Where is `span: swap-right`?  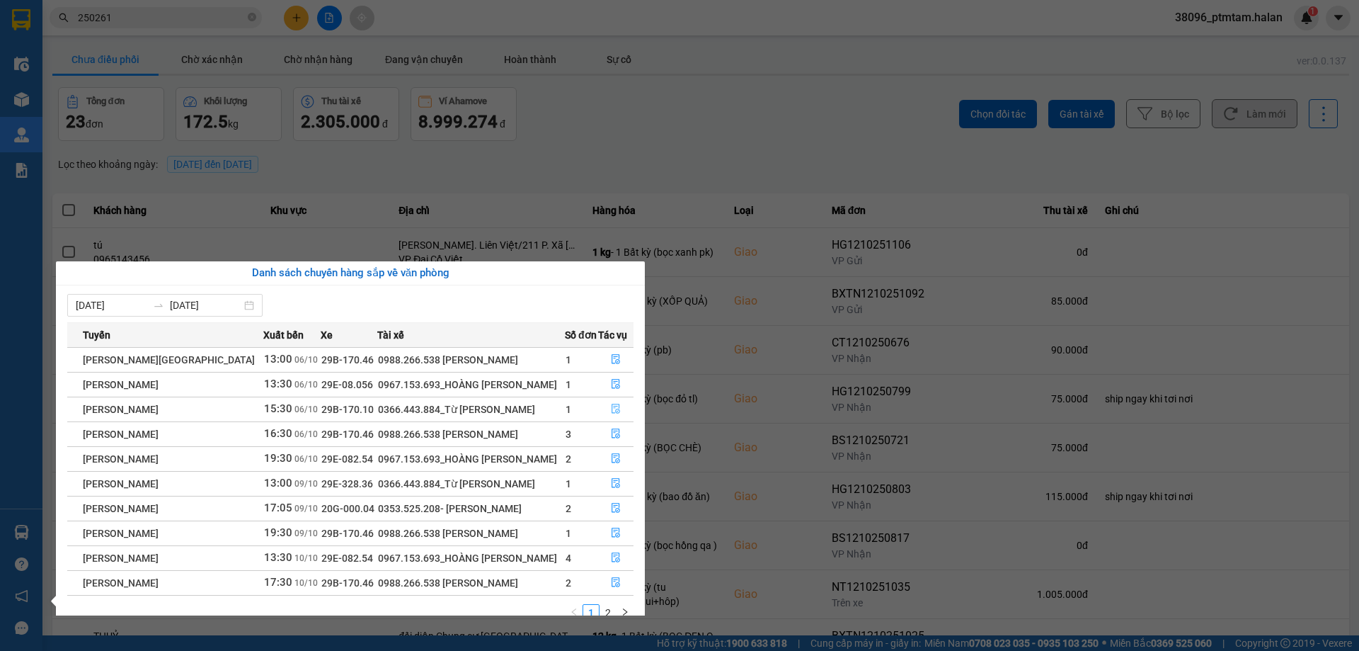
span: swap-right is located at coordinates (159, 305).